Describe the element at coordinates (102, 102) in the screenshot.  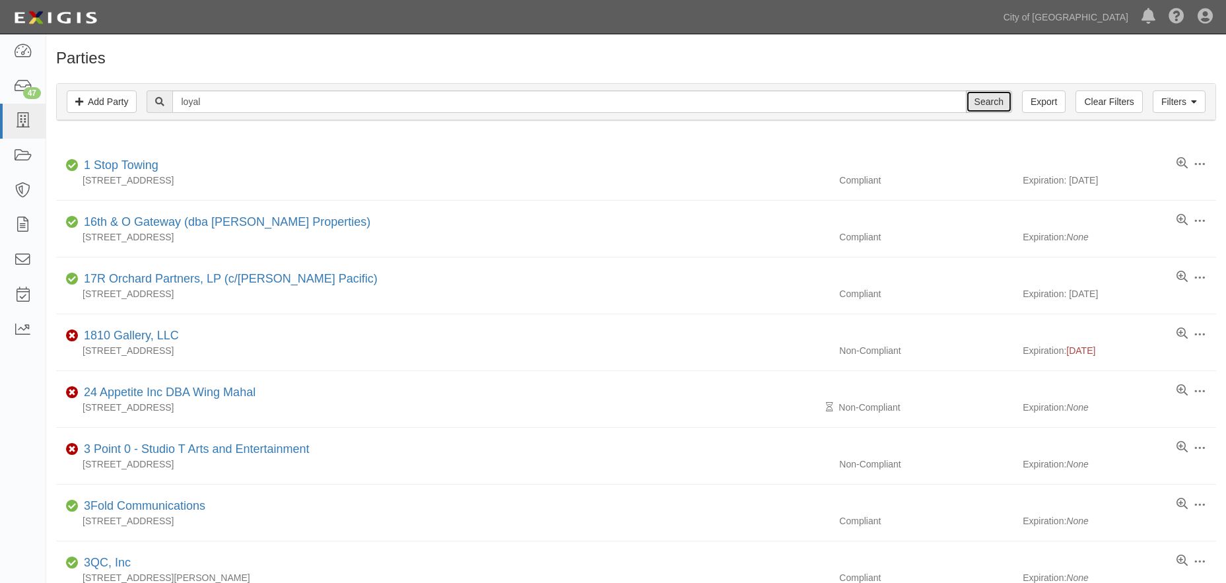
I see `a: Add Party` at that location.